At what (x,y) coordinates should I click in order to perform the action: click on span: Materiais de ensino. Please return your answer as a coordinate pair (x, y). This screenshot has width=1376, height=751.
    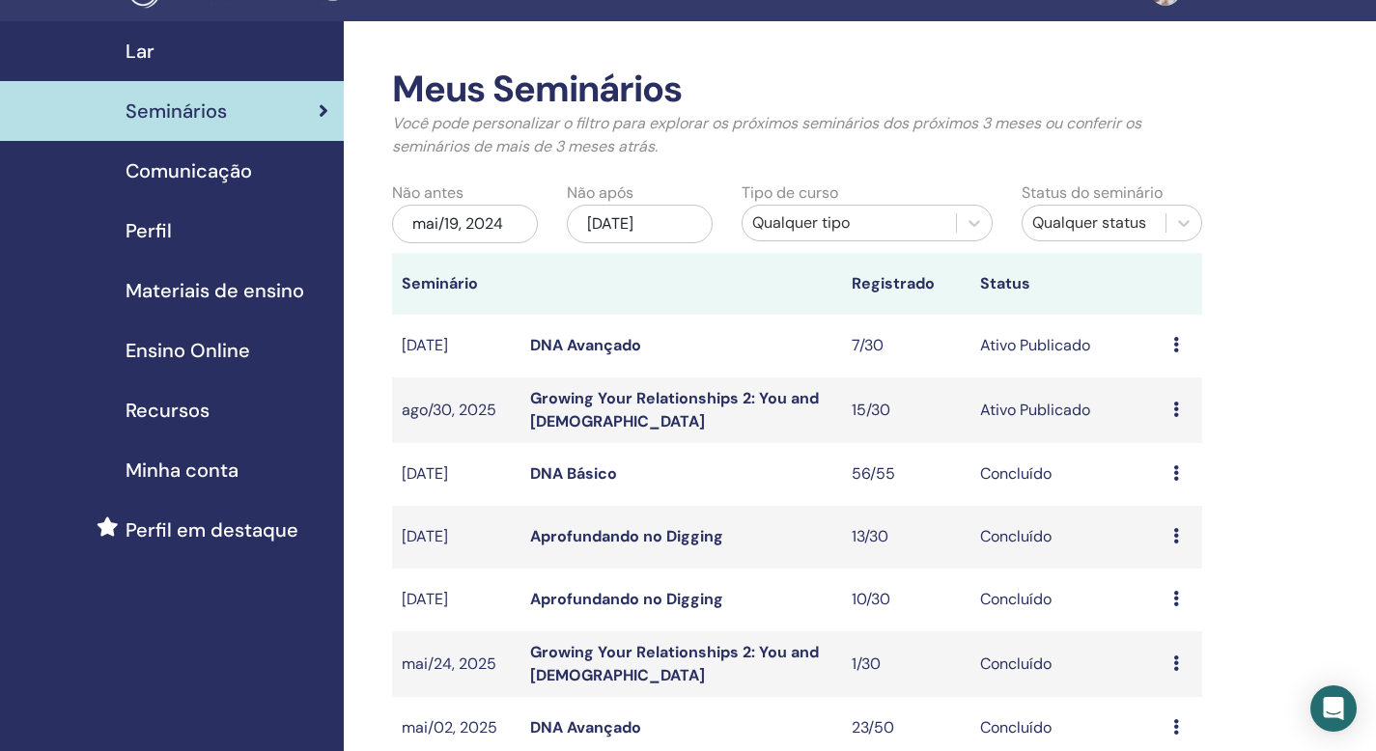
    Looking at the image, I should click on (214, 291).